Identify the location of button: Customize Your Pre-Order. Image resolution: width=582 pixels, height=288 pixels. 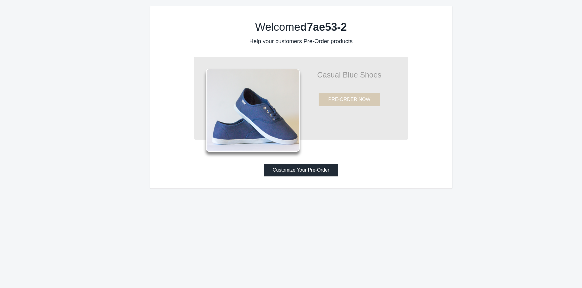
(301, 170).